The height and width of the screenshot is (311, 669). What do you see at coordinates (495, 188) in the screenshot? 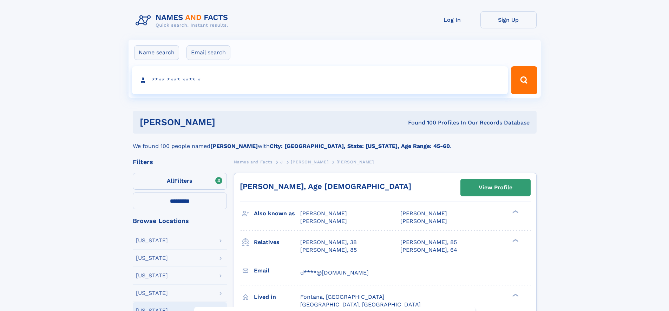
I see `a: View Profile` at bounding box center [495, 188].